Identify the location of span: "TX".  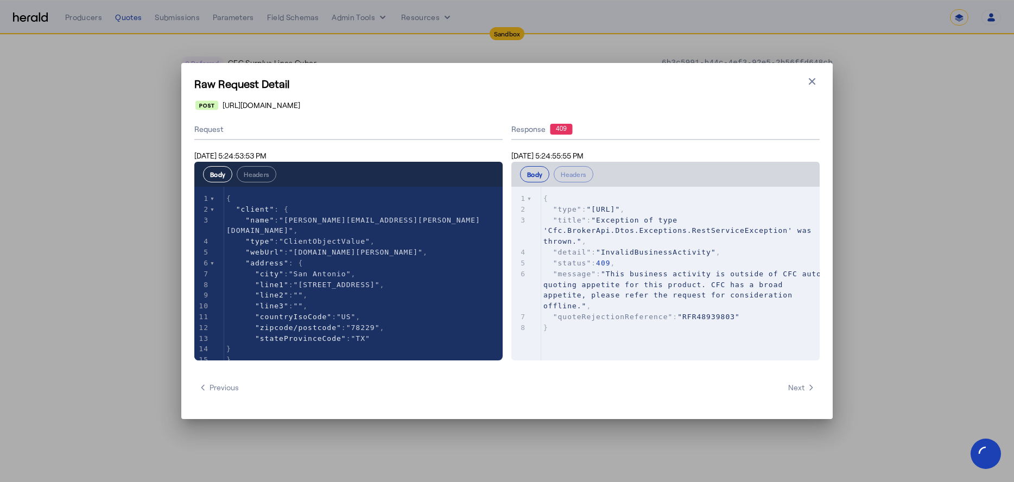
(360, 338).